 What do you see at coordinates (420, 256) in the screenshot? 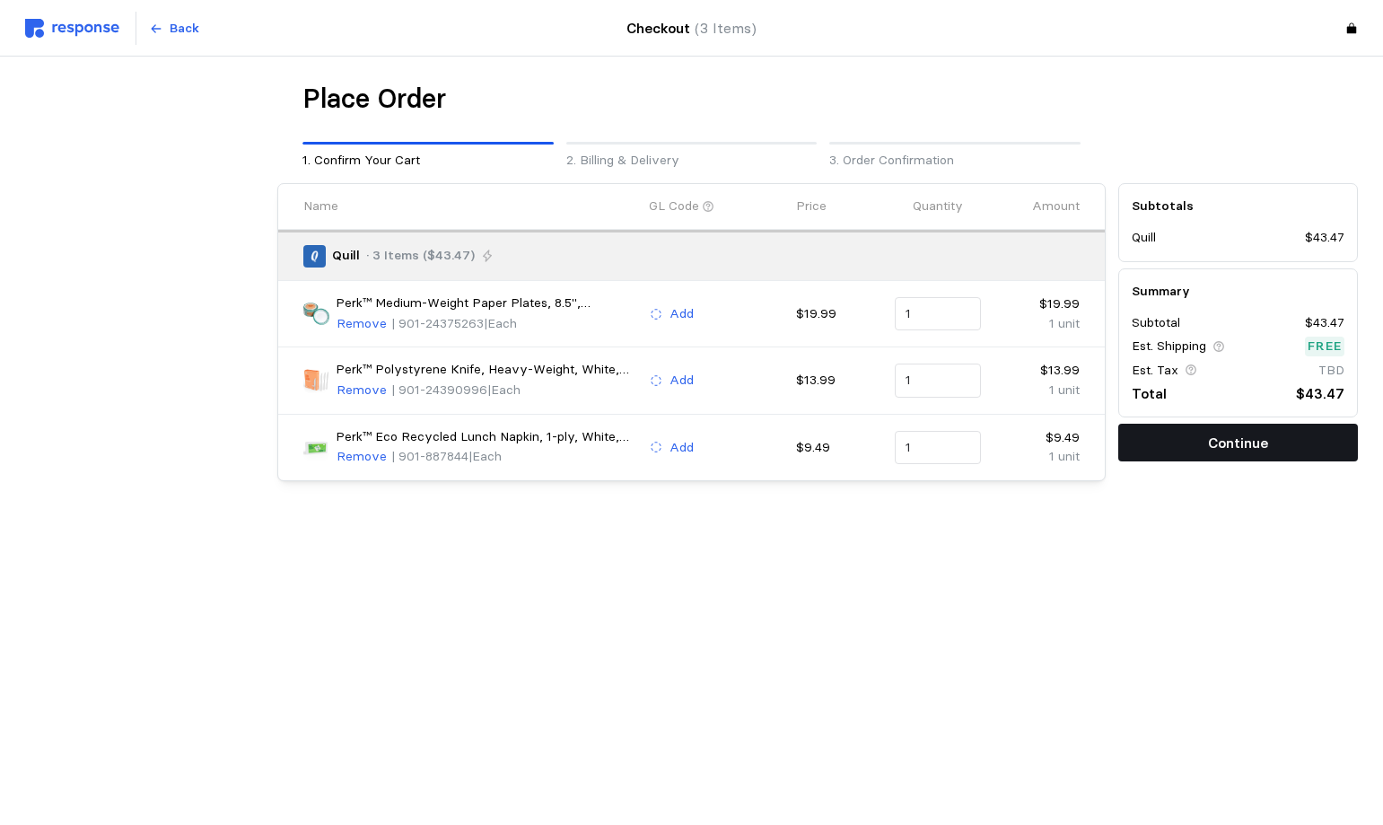
I see `p: · 3 Items ($43.47)` at bounding box center [420, 256].